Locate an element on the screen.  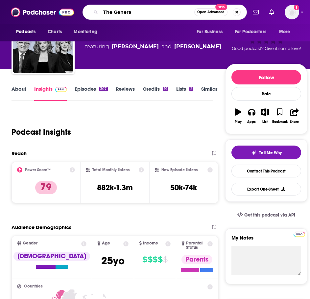
a: Get this podcast via API is located at coordinates (266, 215).